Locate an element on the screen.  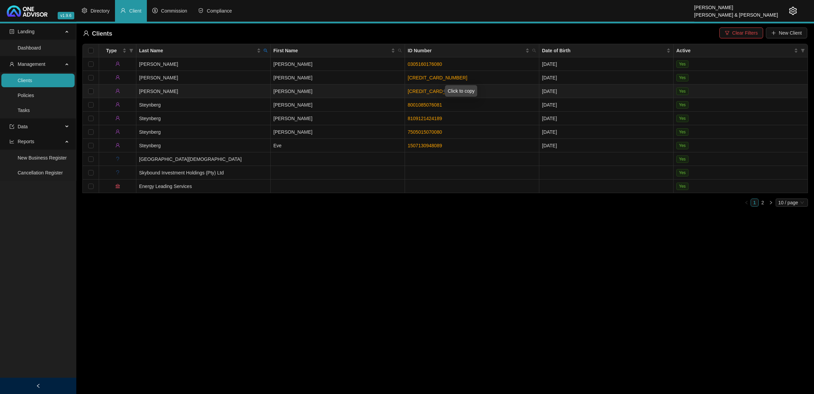
span: Date of Birth is located at coordinates (604, 51).